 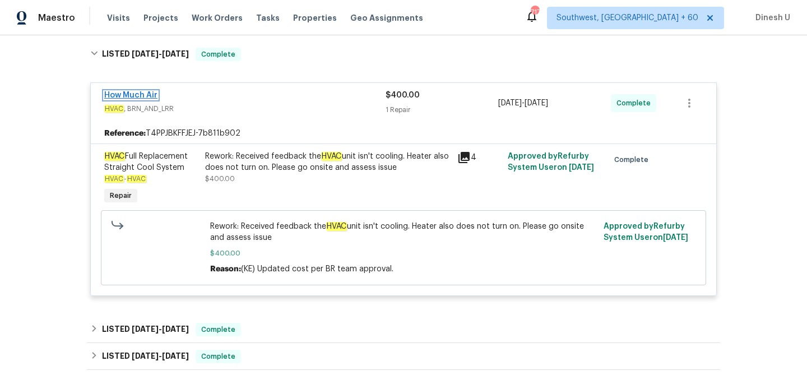 What do you see at coordinates (146, 161) in the screenshot?
I see `span: Full Replacement Straight Cool System` at bounding box center [146, 161].